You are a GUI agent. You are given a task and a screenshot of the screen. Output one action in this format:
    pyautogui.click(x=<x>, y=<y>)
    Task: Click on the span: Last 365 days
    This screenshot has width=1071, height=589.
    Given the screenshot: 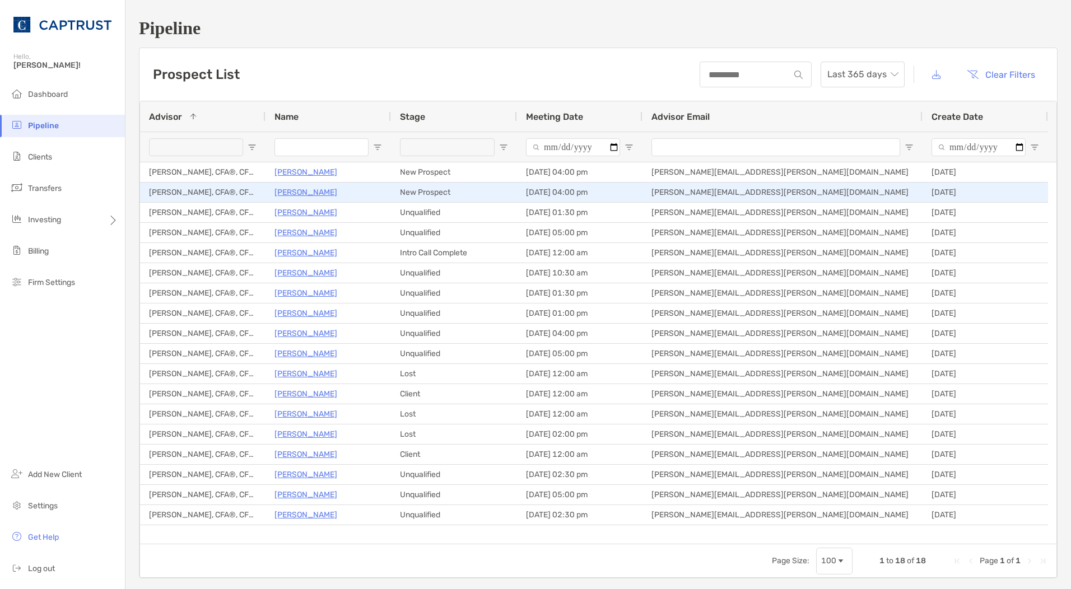 What is the action you would take?
    pyautogui.click(x=862, y=74)
    